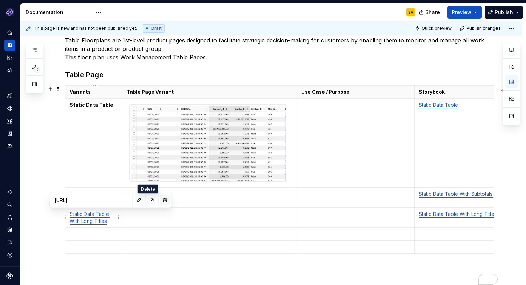  I want to click on button: Share, so click(430, 12).